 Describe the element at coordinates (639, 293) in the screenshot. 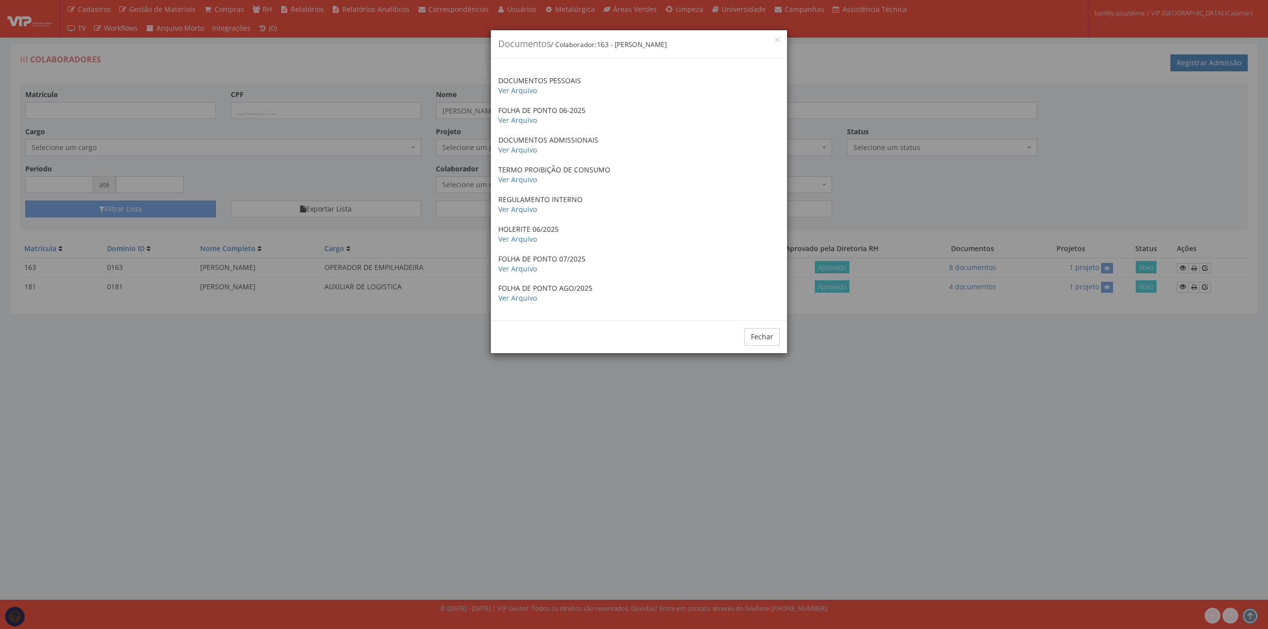

I see `p: FOLHA DE PONTO AGO/2025` at that location.